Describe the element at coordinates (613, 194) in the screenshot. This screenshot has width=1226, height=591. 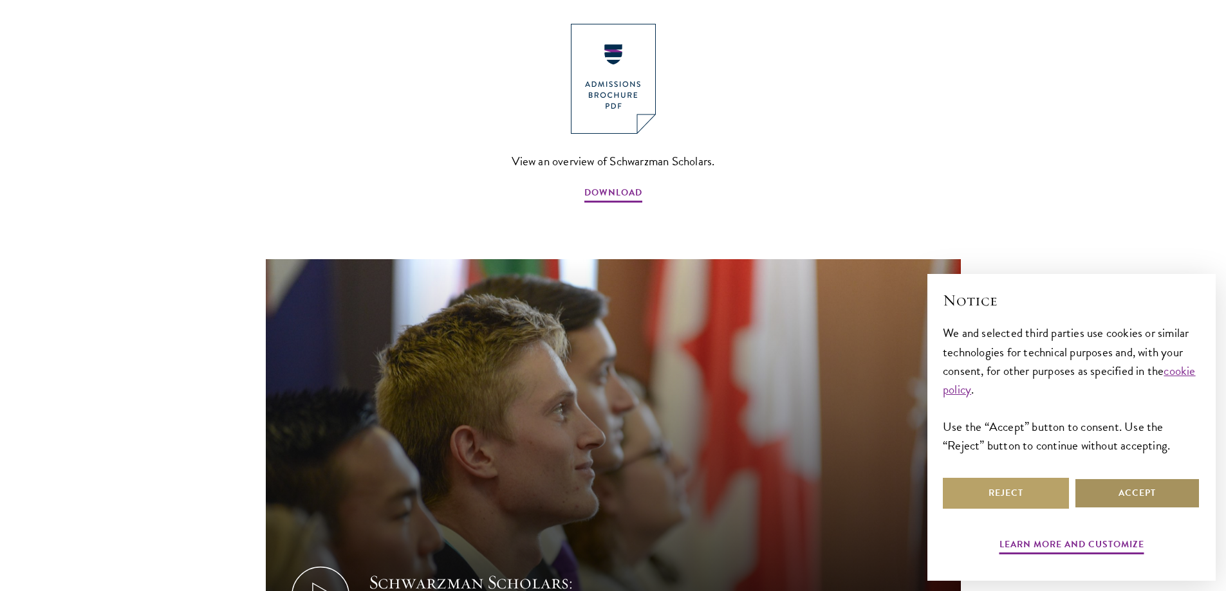
I see `span: DOWNLOAD` at that location.